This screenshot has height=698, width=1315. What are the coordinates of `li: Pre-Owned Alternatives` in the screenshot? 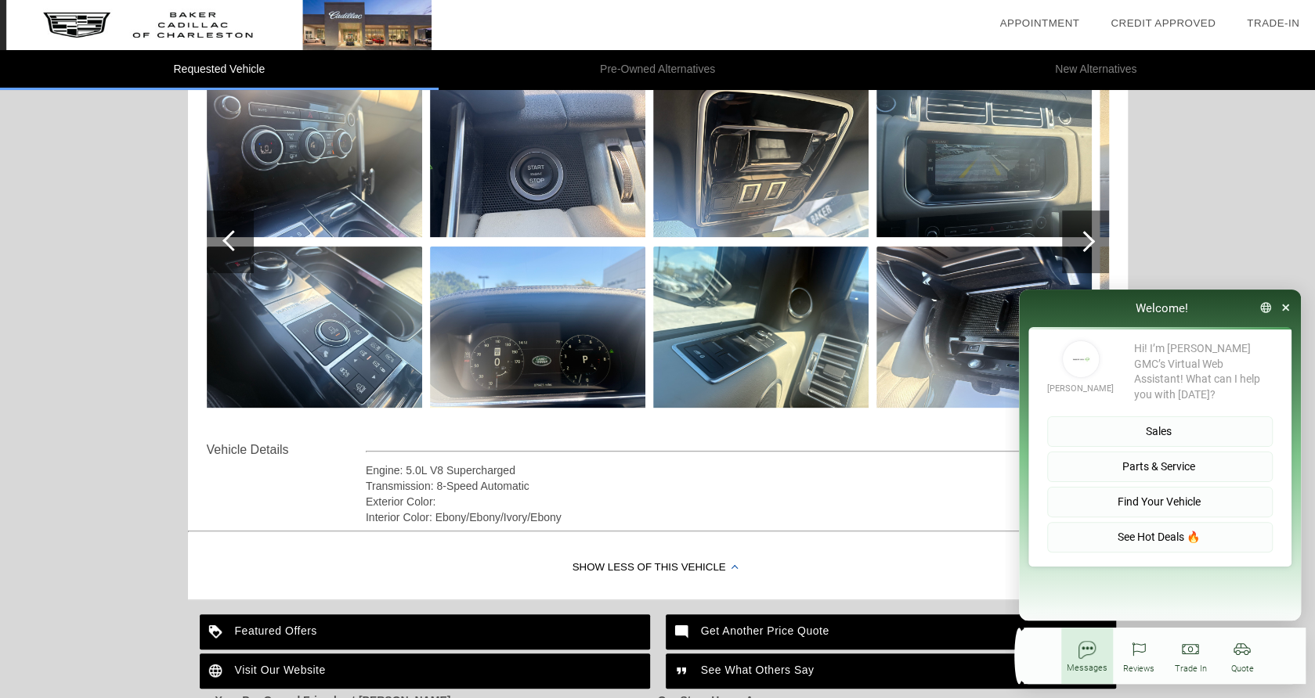 It's located at (658, 70).